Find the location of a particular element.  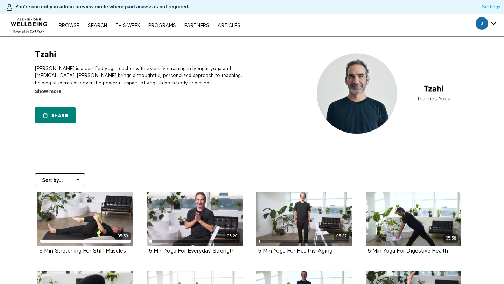

strong: 5 Min Stretching For Stiff Muscles is located at coordinates (83, 251).